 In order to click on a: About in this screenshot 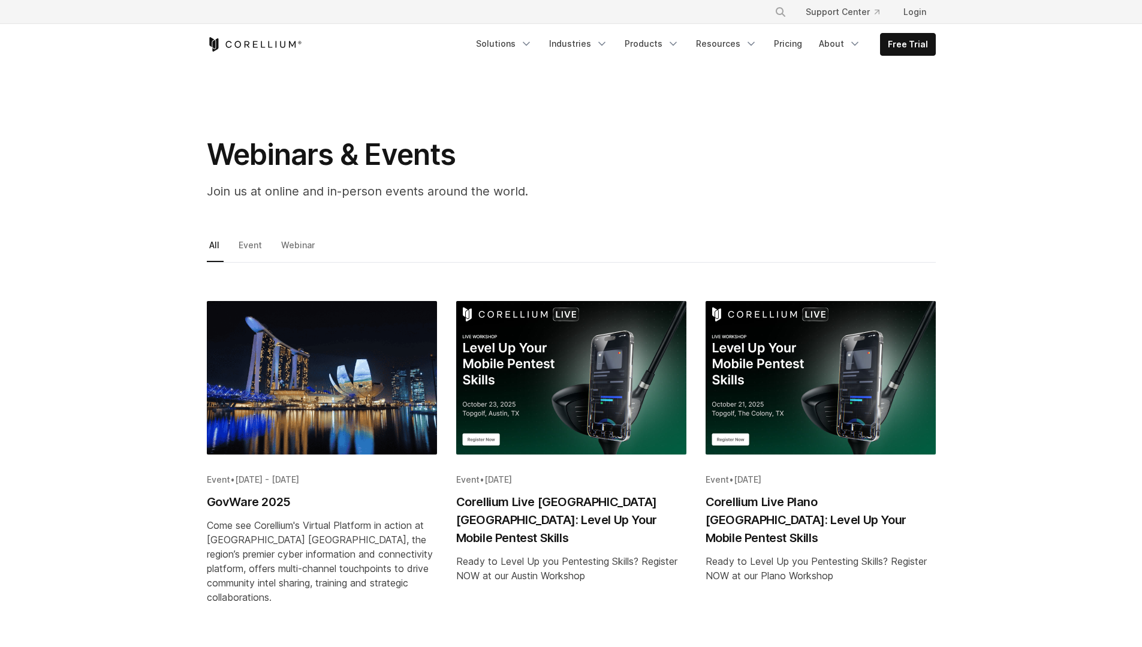, I will do `click(840, 44)`.